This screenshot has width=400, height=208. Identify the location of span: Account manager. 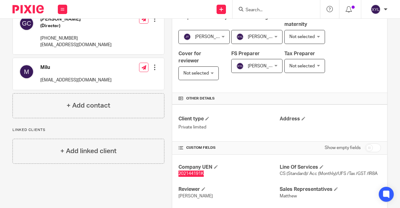
(252, 17).